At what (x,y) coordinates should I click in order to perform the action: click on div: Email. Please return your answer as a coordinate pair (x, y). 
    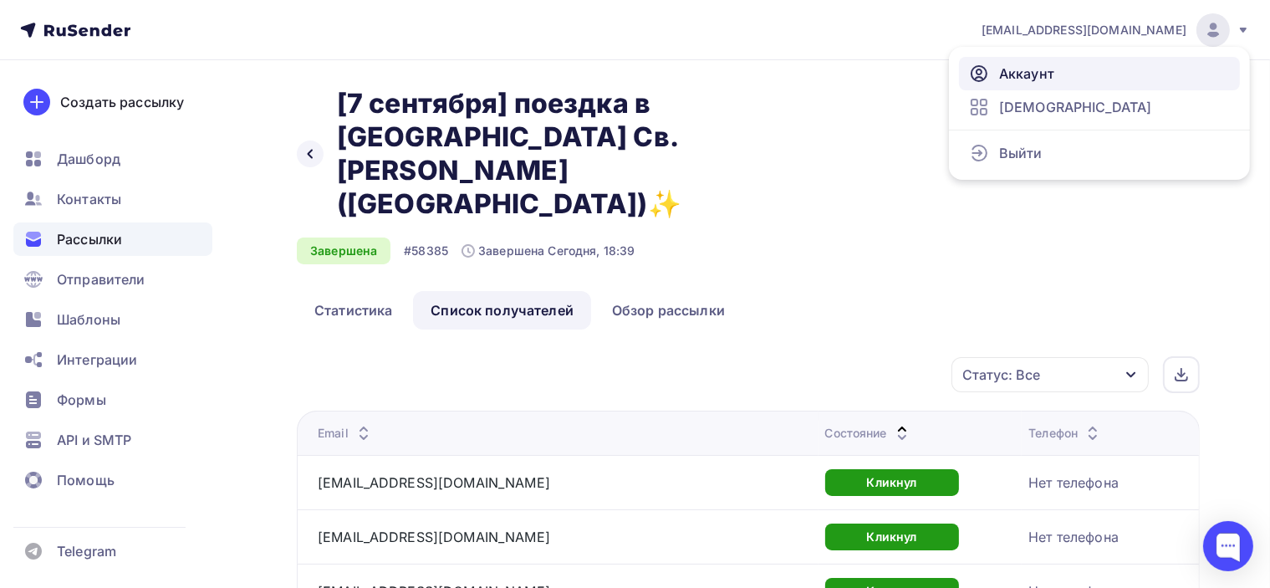
    Looking at the image, I should click on (345, 433).